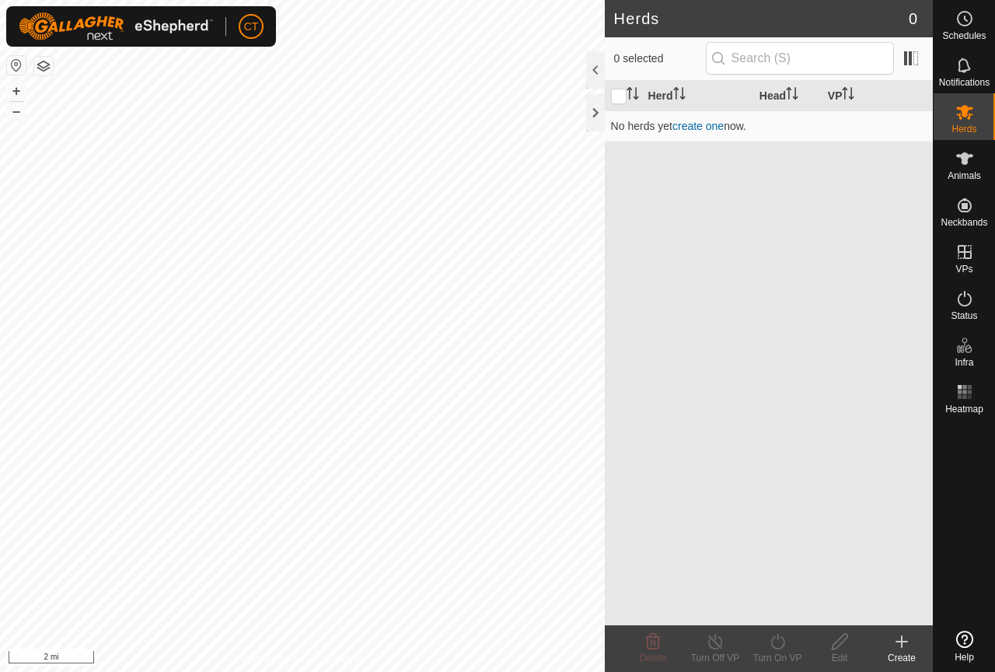 The width and height of the screenshot is (995, 672). What do you see at coordinates (964, 36) in the screenshot?
I see `span: Schedules` at bounding box center [964, 36].